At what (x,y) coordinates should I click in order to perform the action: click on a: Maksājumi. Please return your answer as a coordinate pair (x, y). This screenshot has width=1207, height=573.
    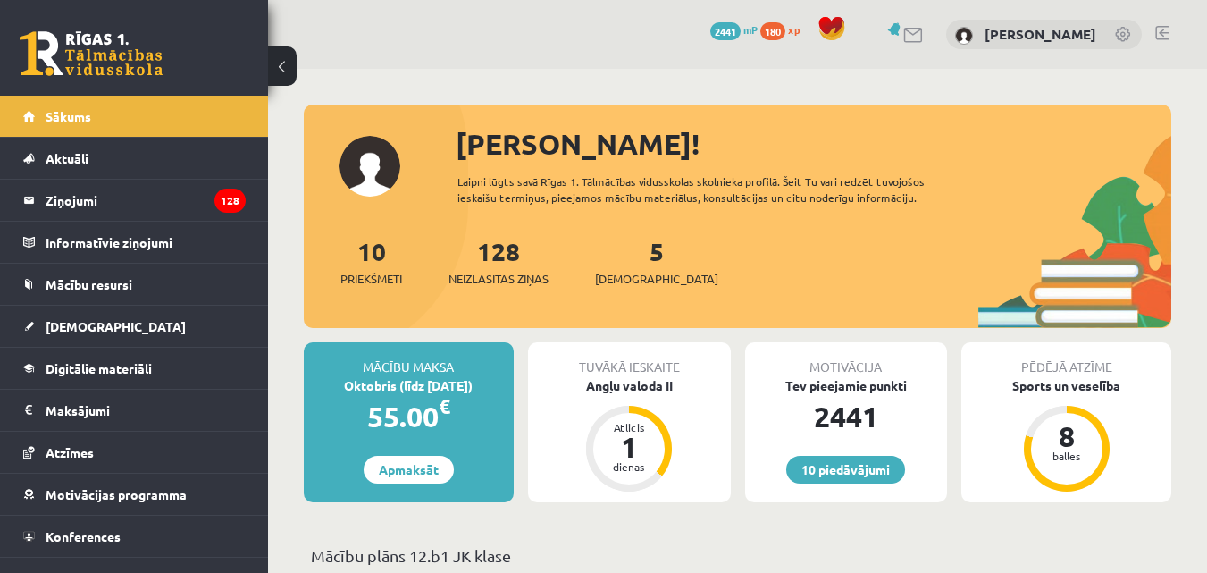
    Looking at the image, I should click on (134, 410).